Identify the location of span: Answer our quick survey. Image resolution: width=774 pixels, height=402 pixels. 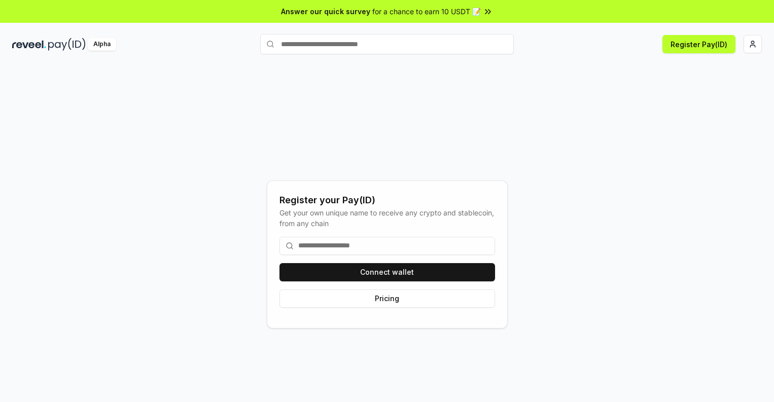
(326, 11).